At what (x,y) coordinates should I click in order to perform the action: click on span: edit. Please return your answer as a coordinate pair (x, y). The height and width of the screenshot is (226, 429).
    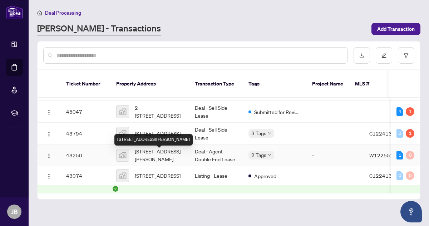
    Looking at the image, I should click on (384, 55).